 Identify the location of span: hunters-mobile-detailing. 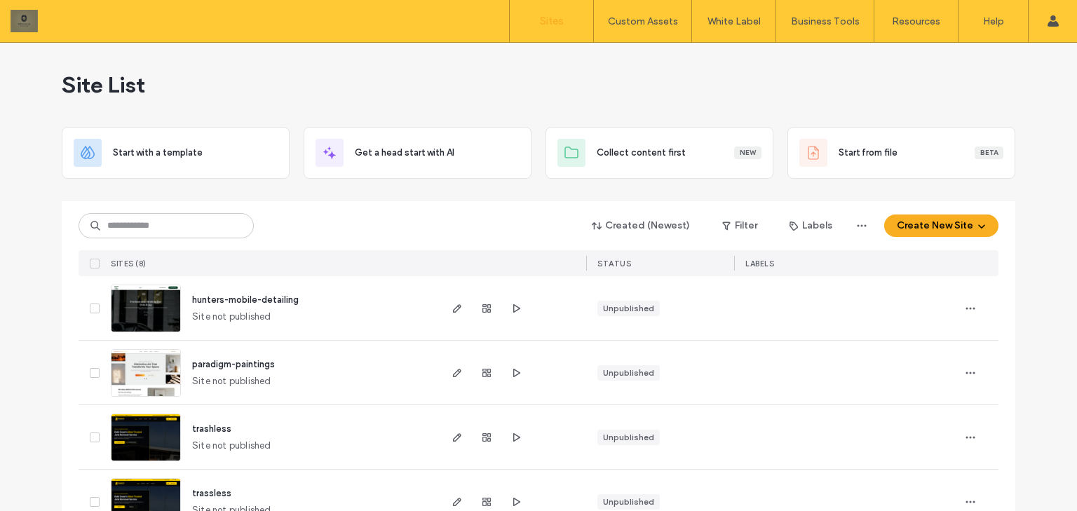
(245, 299).